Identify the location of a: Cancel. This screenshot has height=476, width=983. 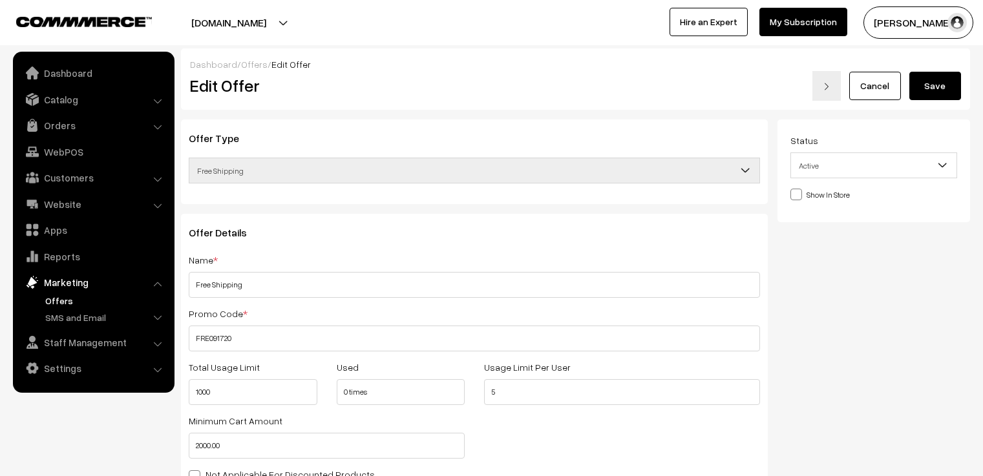
(875, 86).